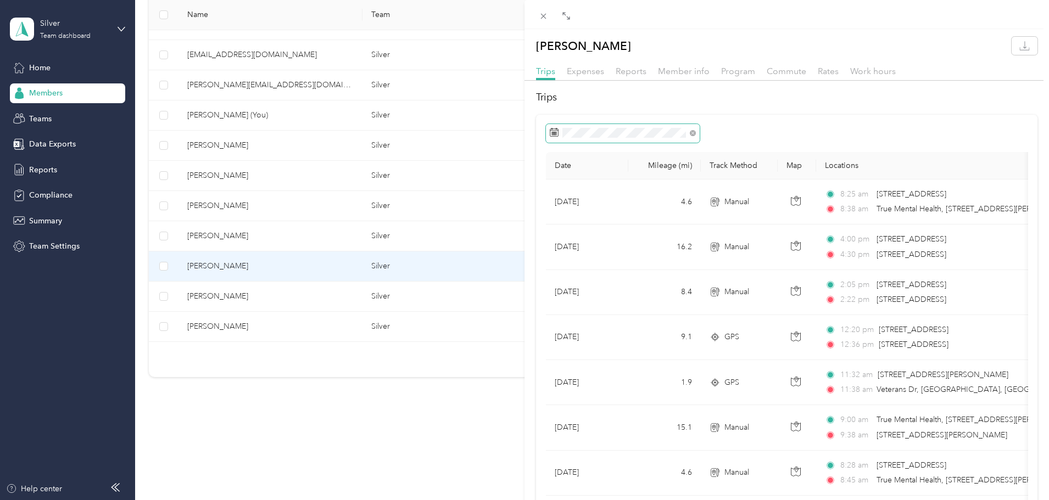 The height and width of the screenshot is (500, 1049). What do you see at coordinates (855, 420) in the screenshot?
I see `span: 9:00 am` at bounding box center [855, 420].